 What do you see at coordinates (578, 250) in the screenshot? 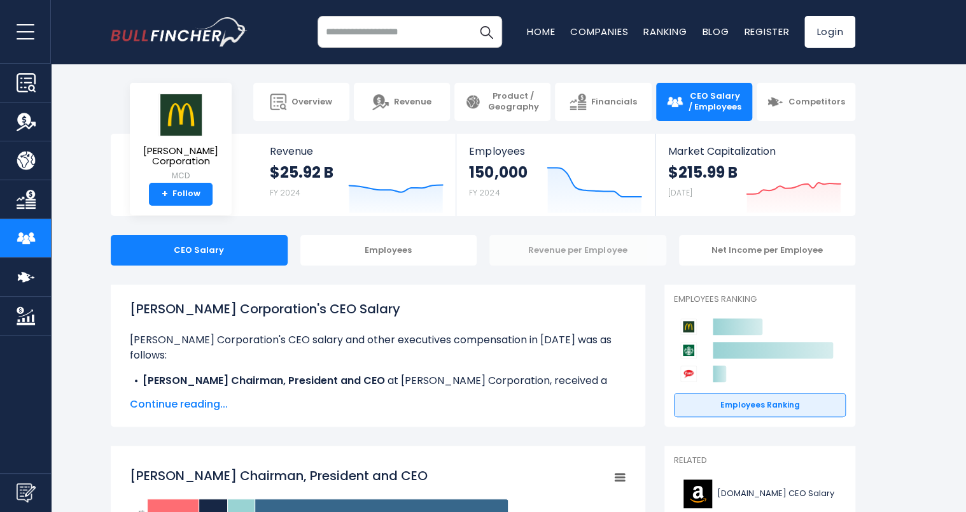
I see `div: Revenue per Employee` at bounding box center [578, 250].